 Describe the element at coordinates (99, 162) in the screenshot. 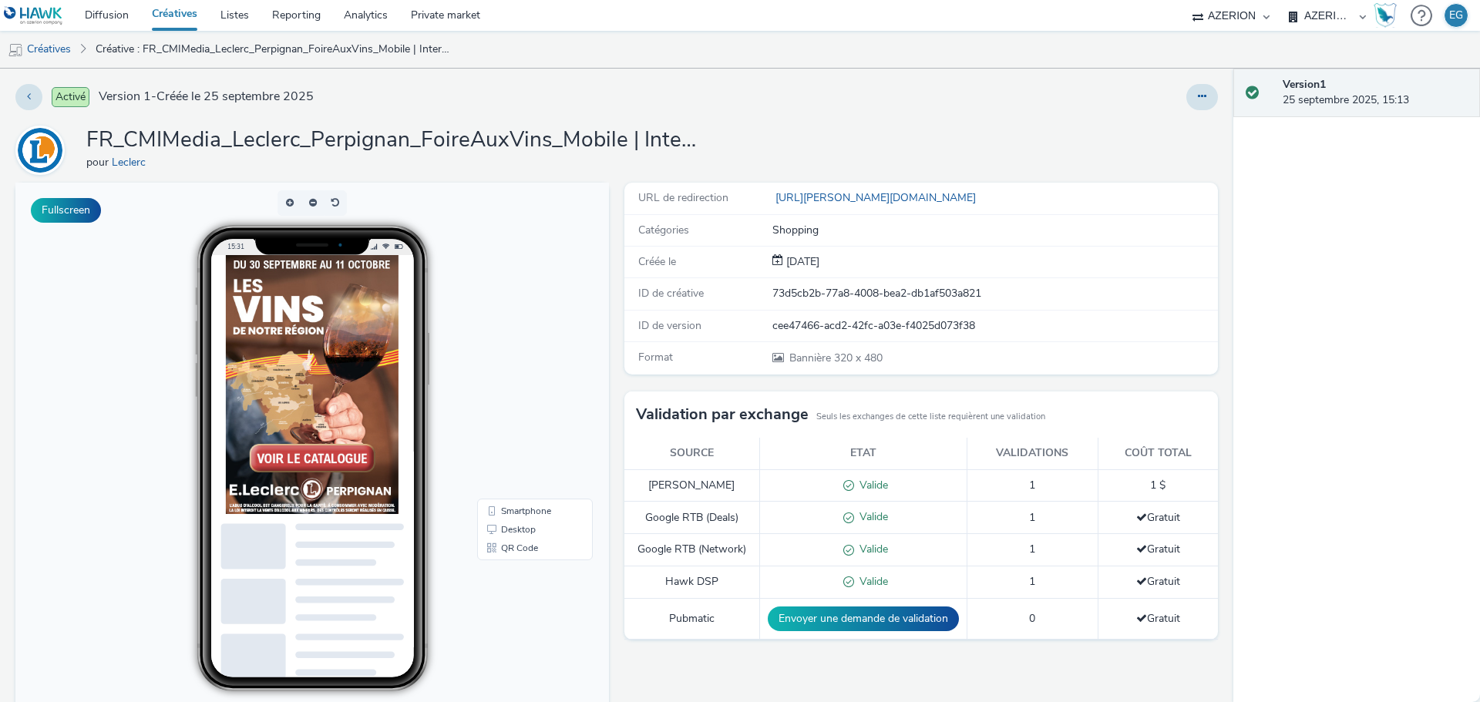

I see `span: pour` at that location.